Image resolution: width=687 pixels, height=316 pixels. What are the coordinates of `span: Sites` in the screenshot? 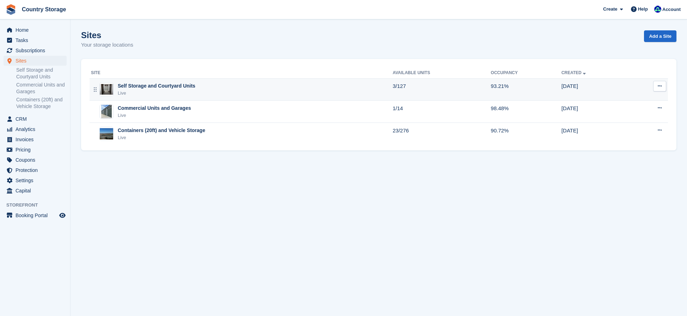 It's located at (37, 61).